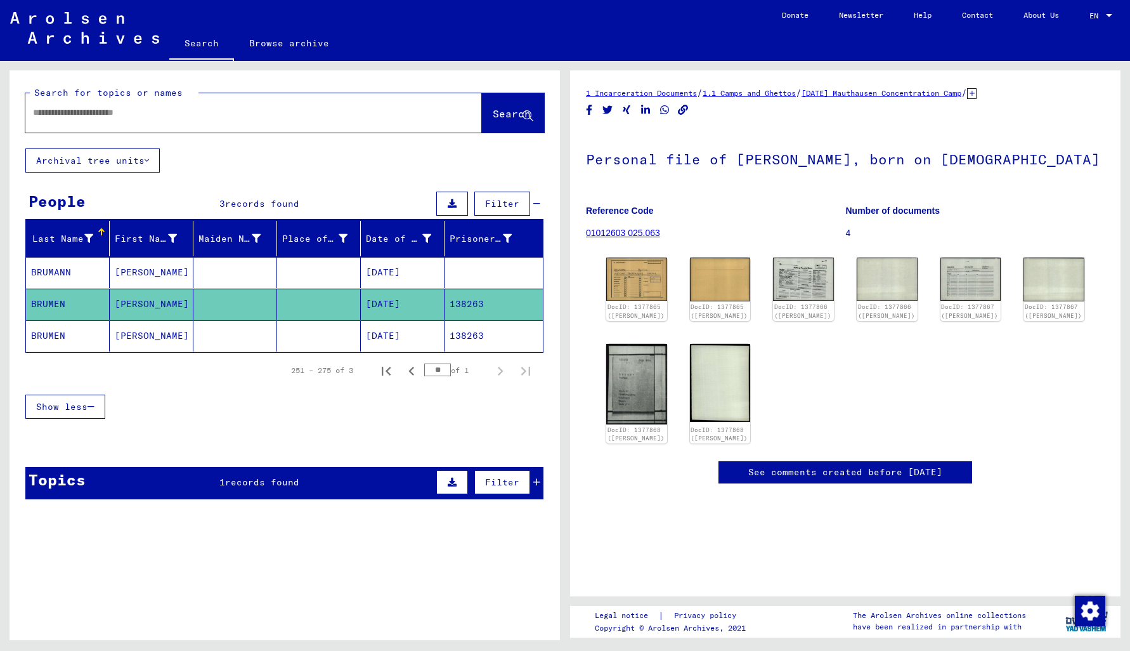  Describe the element at coordinates (976, 233) in the screenshot. I see `p: 4` at that location.